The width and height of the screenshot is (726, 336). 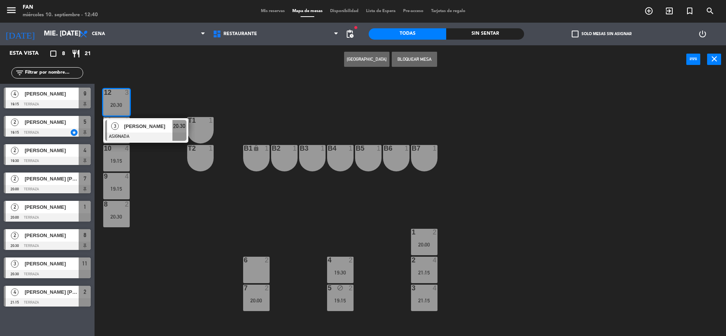 I want to click on div: 9, so click(x=104, y=177).